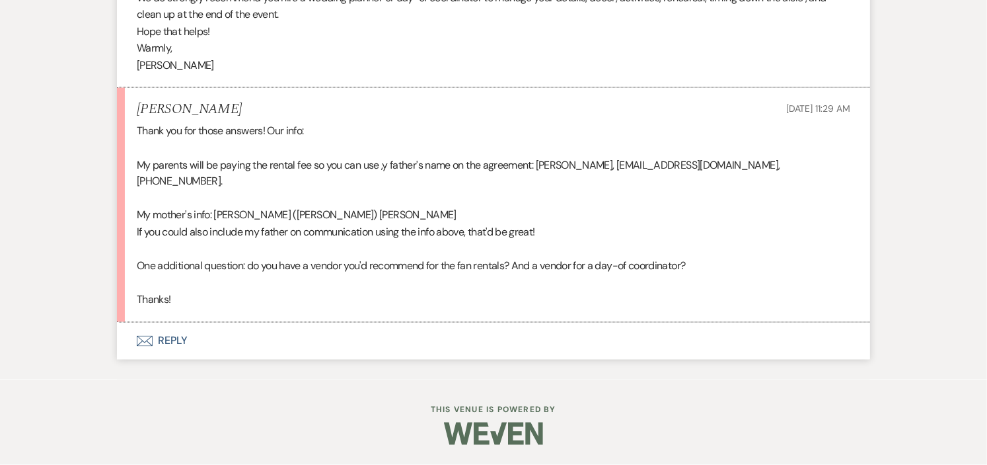 The height and width of the screenshot is (465, 987). Describe the element at coordinates (494, 341) in the screenshot. I see `button: Reply` at that location.